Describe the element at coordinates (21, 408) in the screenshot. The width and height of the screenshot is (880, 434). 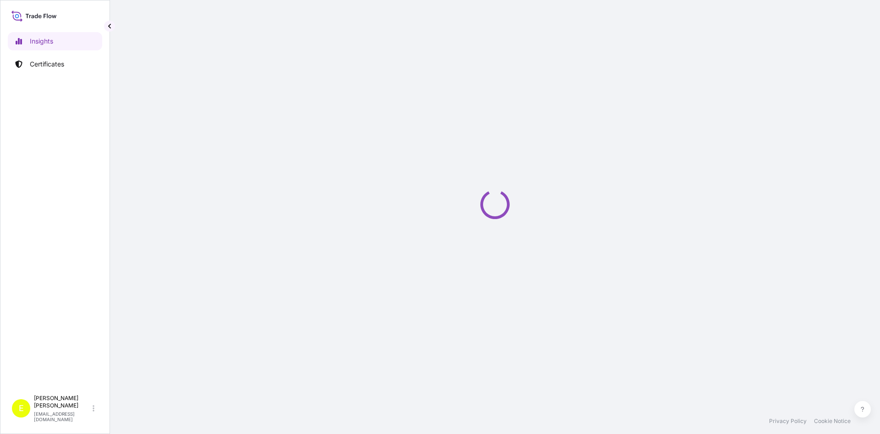
I see `span: E` at that location.